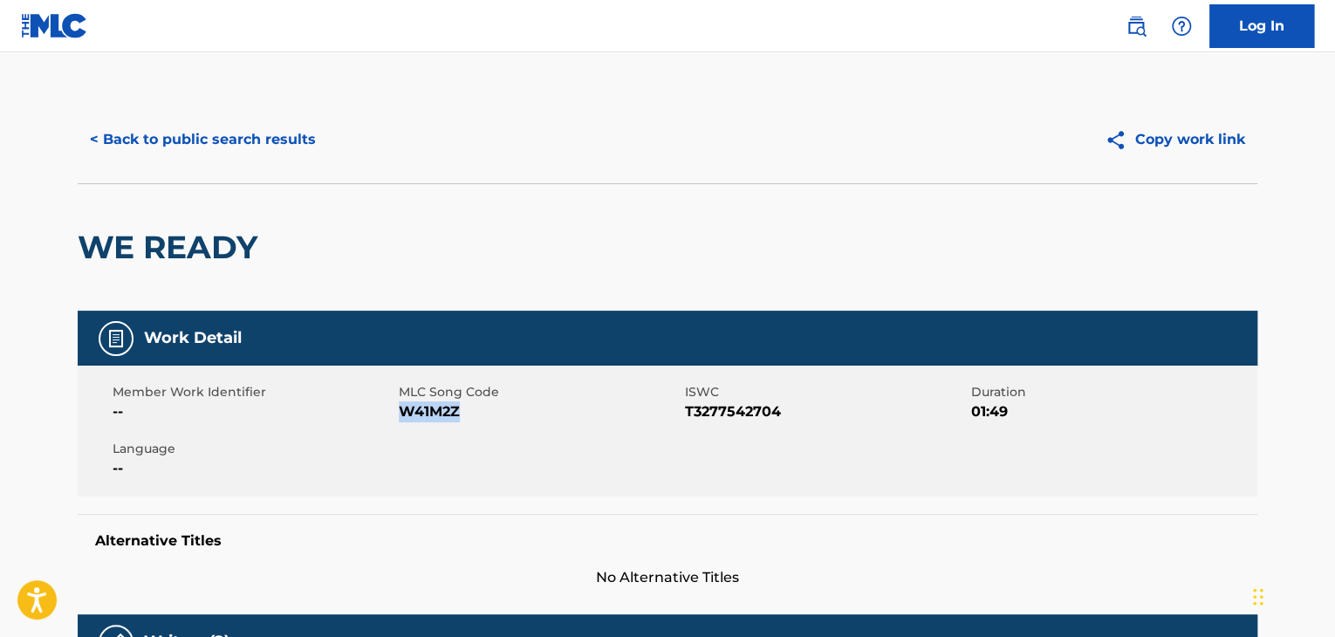 Image resolution: width=1335 pixels, height=637 pixels. What do you see at coordinates (193, 338) in the screenshot?
I see `h5: Work Detail` at bounding box center [193, 338].